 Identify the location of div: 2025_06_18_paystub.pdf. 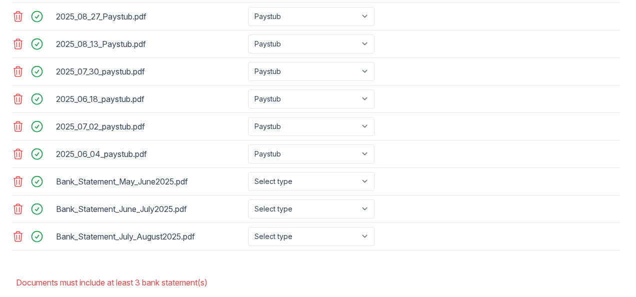
(150, 99).